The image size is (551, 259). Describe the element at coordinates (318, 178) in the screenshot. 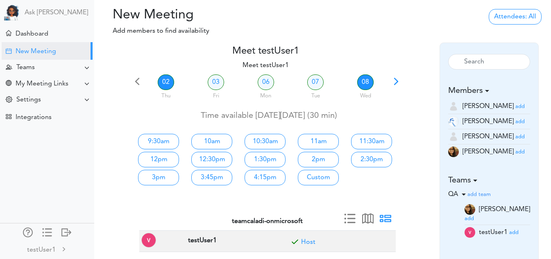

I see `a: Custom` at that location.